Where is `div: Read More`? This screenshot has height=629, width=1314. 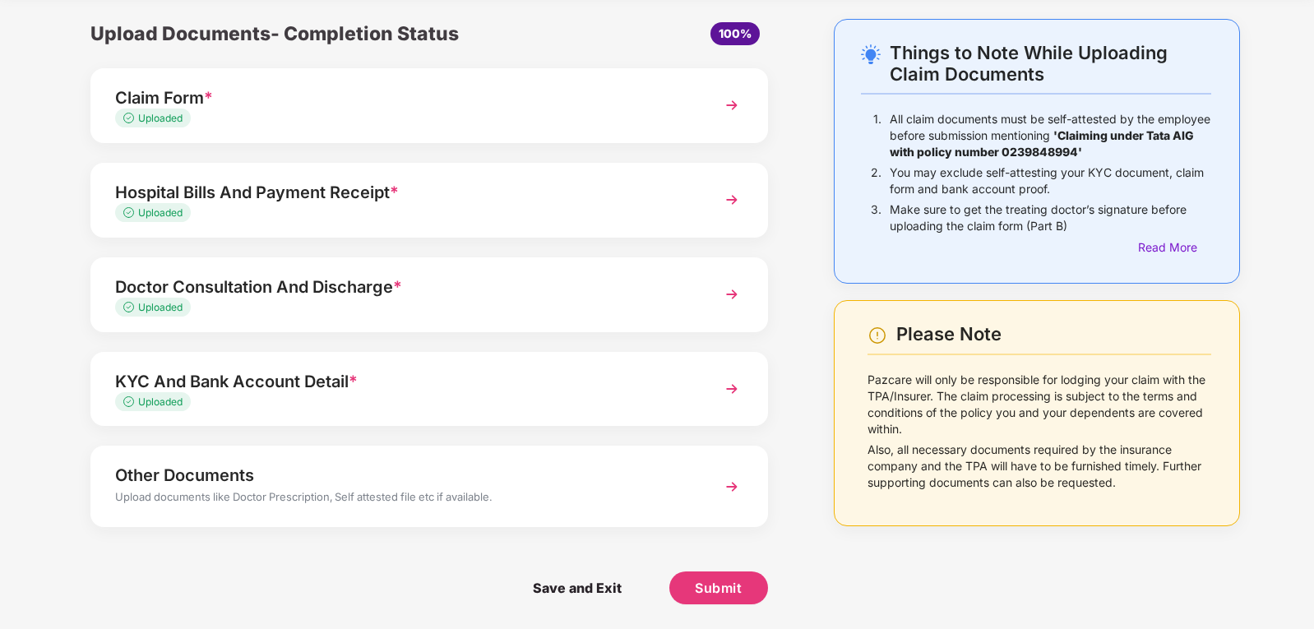 div: Read More is located at coordinates (1175, 248).